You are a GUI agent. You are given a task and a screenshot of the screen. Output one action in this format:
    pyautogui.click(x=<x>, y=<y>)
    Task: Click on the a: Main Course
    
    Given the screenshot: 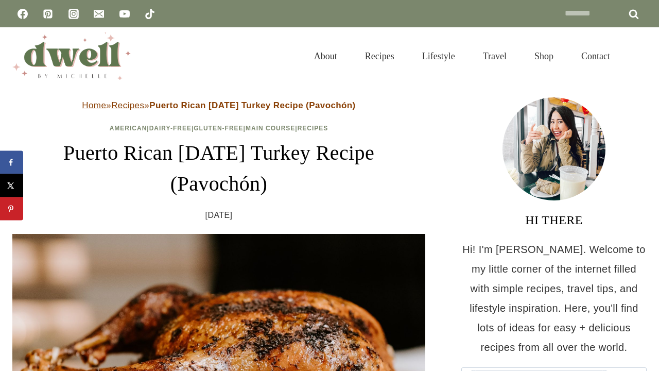 What is the action you would take?
    pyautogui.click(x=270, y=128)
    